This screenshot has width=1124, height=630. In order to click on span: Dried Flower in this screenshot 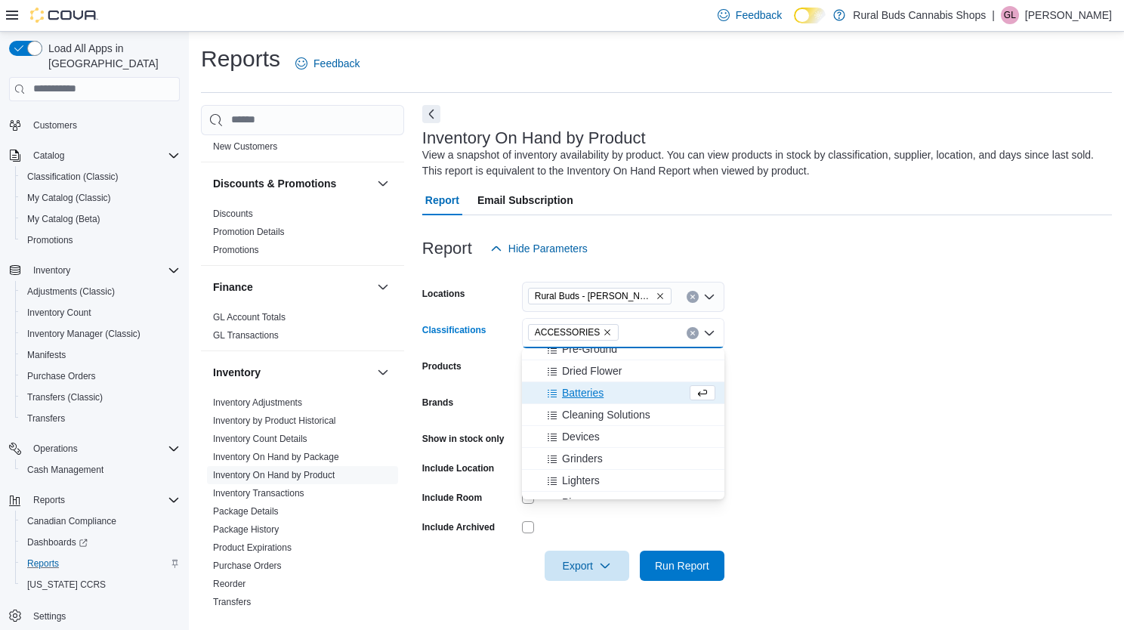, I will do `click(592, 371)`.